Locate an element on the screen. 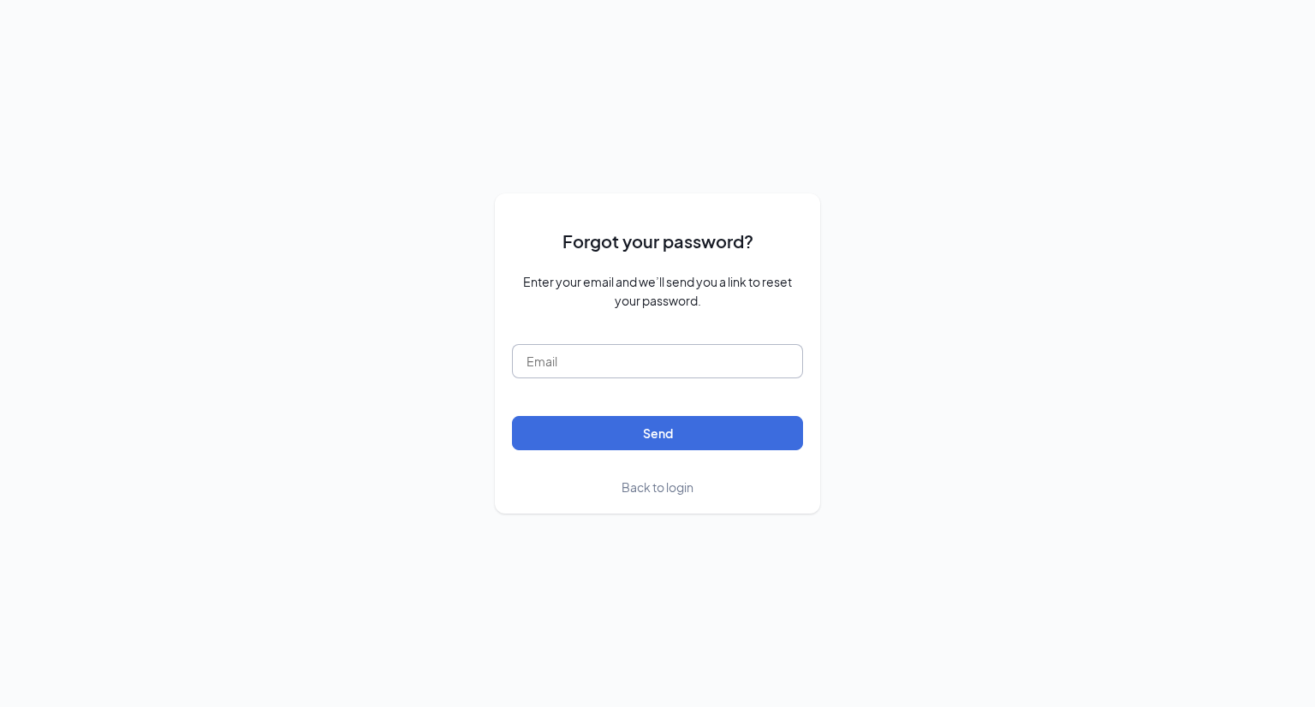  a: Back to login is located at coordinates (658, 487).